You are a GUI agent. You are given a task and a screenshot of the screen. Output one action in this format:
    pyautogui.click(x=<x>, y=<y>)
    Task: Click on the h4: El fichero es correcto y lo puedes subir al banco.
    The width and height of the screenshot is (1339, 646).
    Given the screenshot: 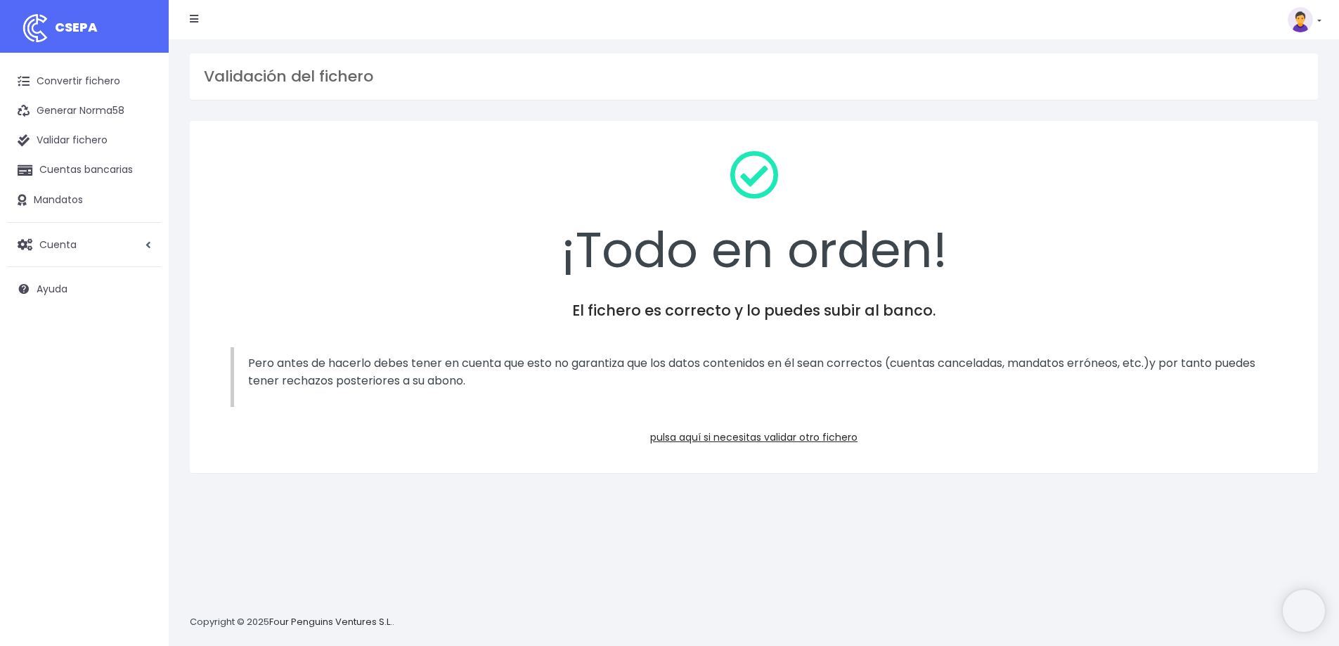 What is the action you would take?
    pyautogui.click(x=754, y=310)
    